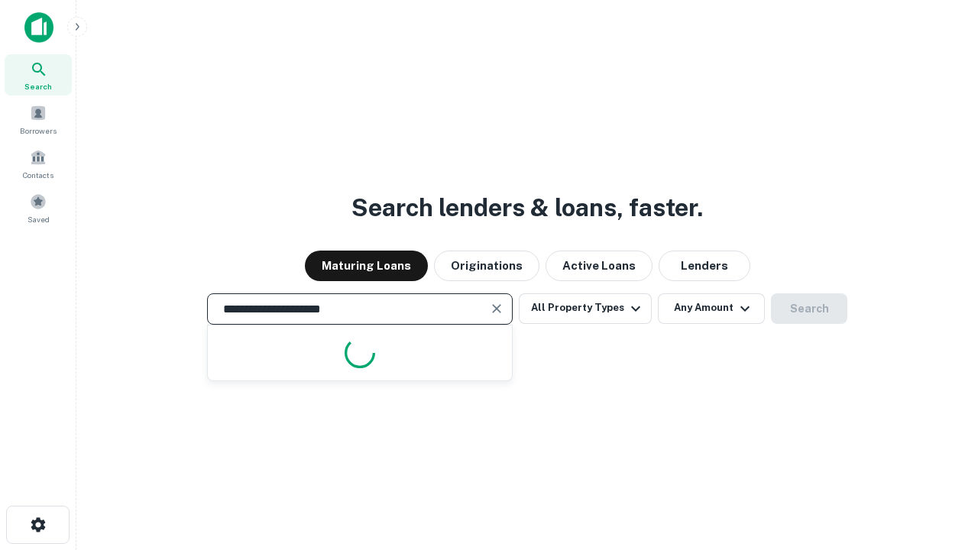  I want to click on button: Clear, so click(497, 309).